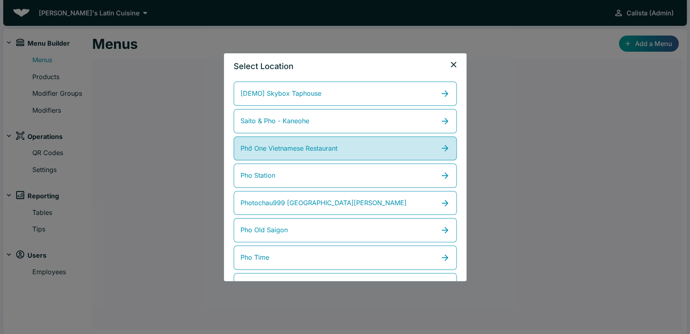  What do you see at coordinates (255, 258) in the screenshot?
I see `span: Pho Time` at bounding box center [255, 258].